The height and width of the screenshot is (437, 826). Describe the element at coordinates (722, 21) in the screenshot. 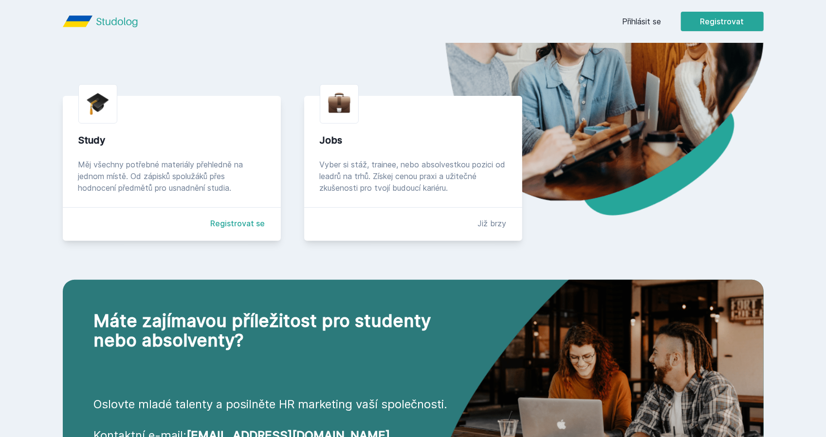

I see `button: Registrovat` at that location.